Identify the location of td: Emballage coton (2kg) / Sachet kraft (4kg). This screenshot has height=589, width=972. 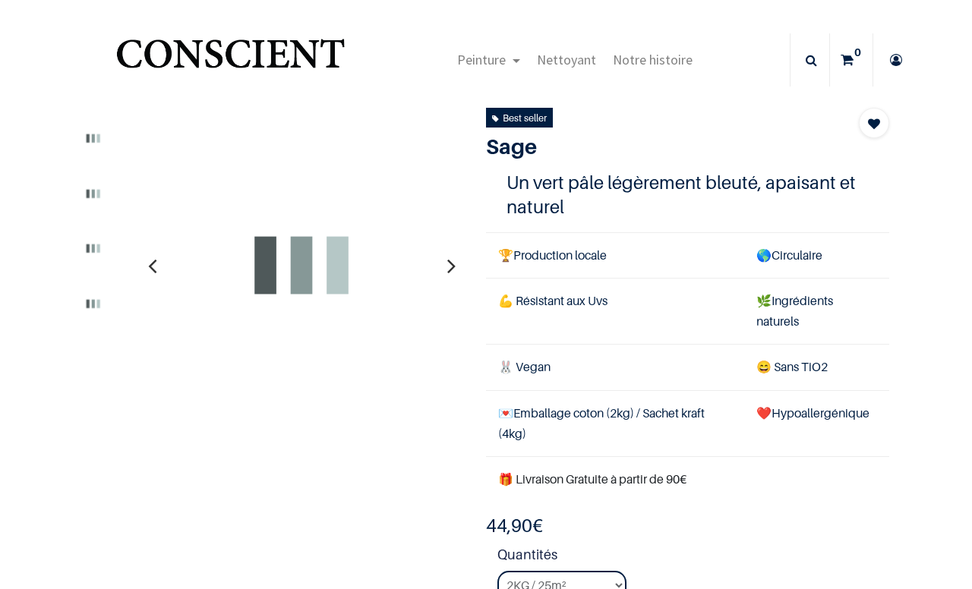
(615, 423).